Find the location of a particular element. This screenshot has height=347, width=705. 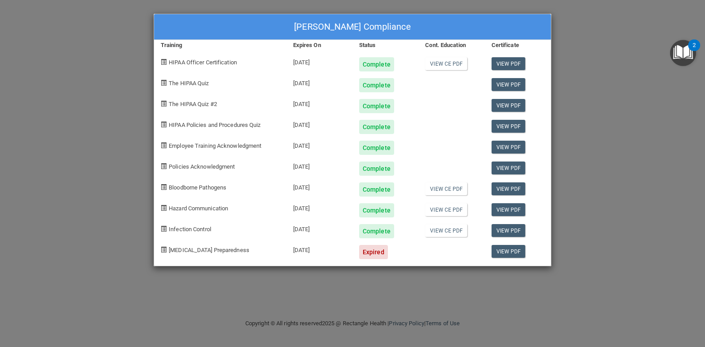

span: Bloodborne Pathogens is located at coordinates (198, 187).